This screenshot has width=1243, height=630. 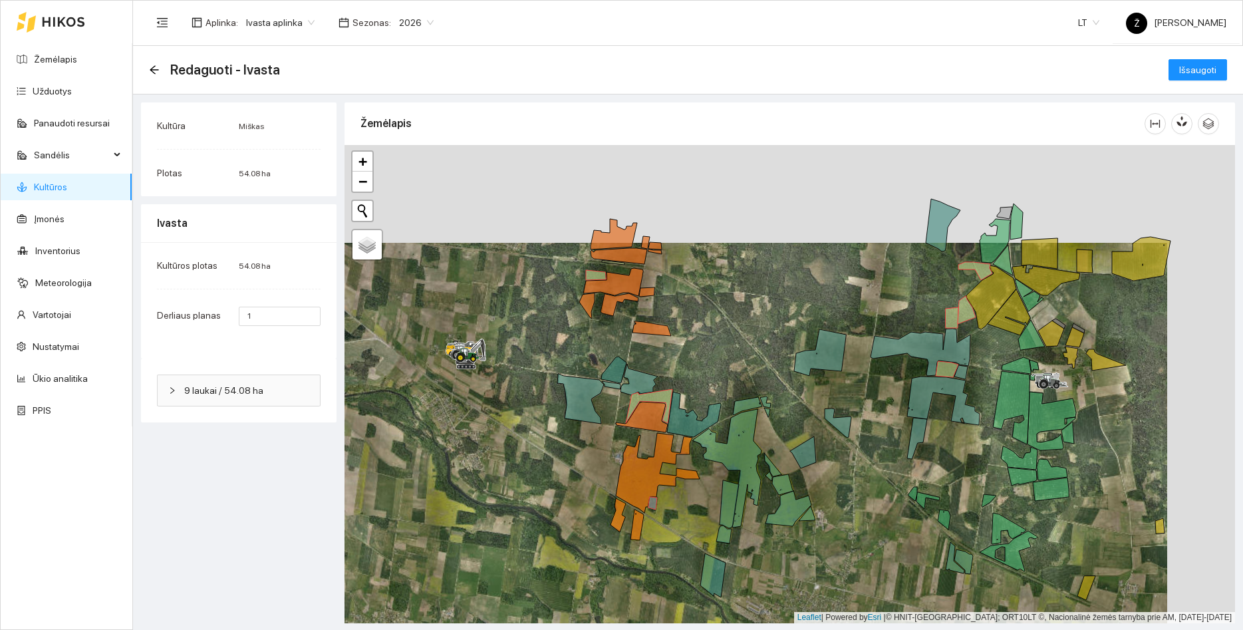 I want to click on button: Išsaugoti, so click(x=1198, y=70).